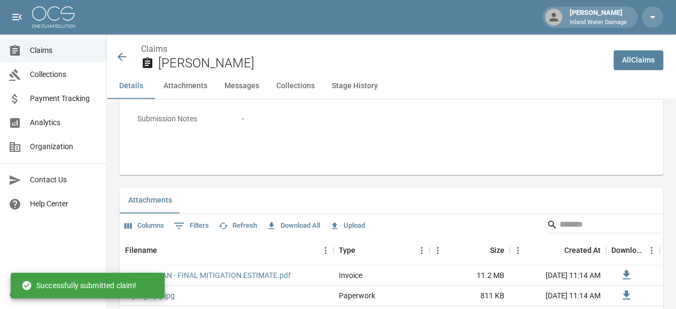  Describe the element at coordinates (351, 275) in the screenshot. I see `div: Invoice` at that location.